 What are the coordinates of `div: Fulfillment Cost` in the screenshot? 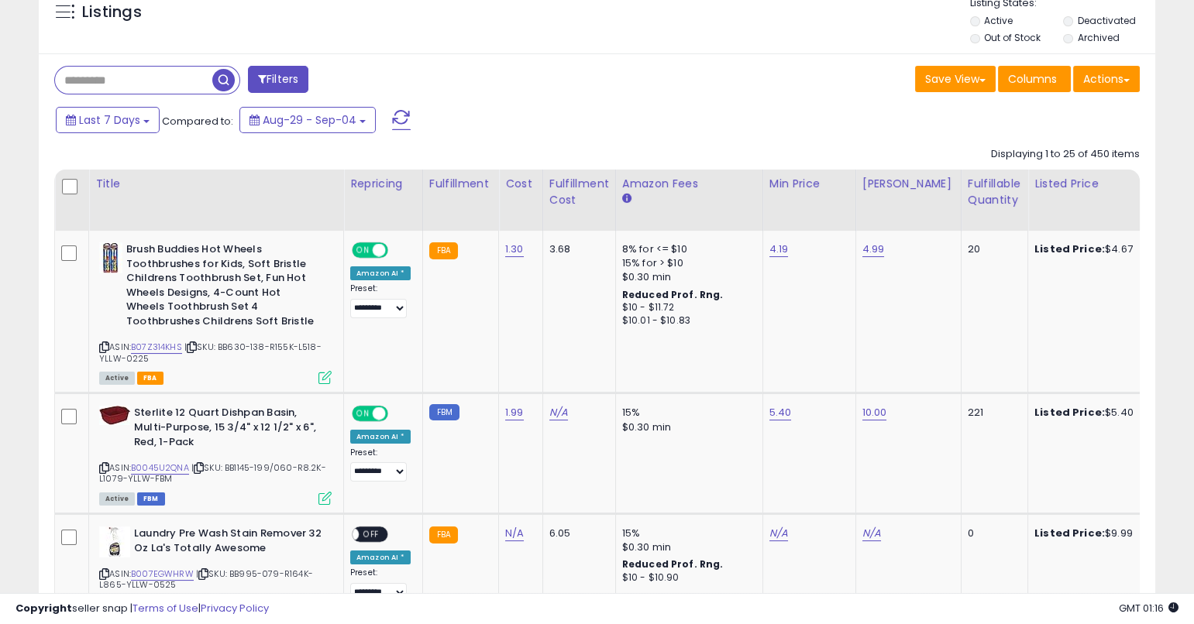 It's located at (579, 192).